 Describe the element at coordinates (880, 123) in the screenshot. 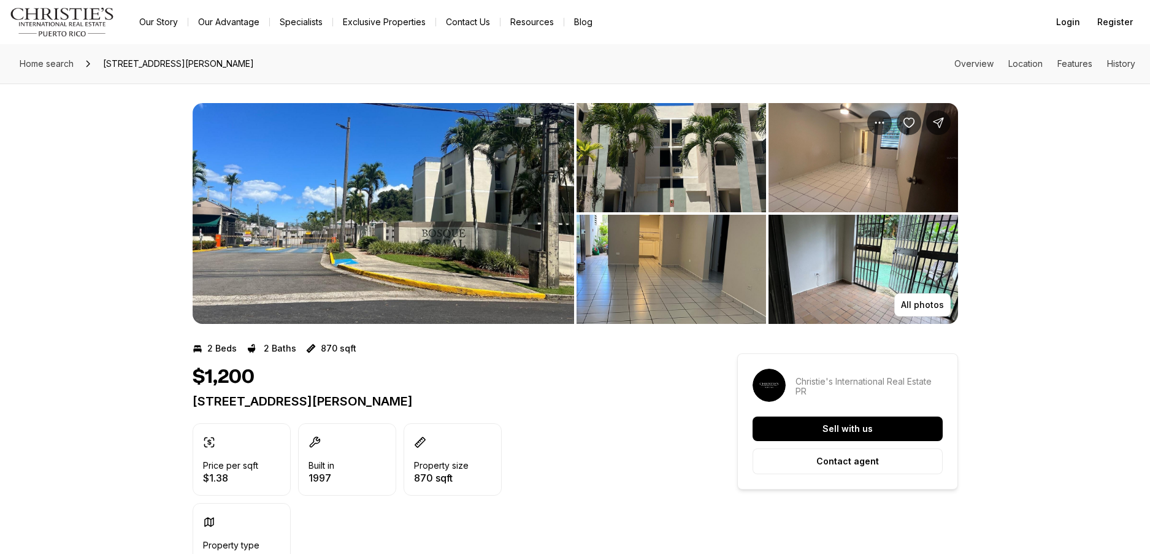

I see `button: Property options` at that location.